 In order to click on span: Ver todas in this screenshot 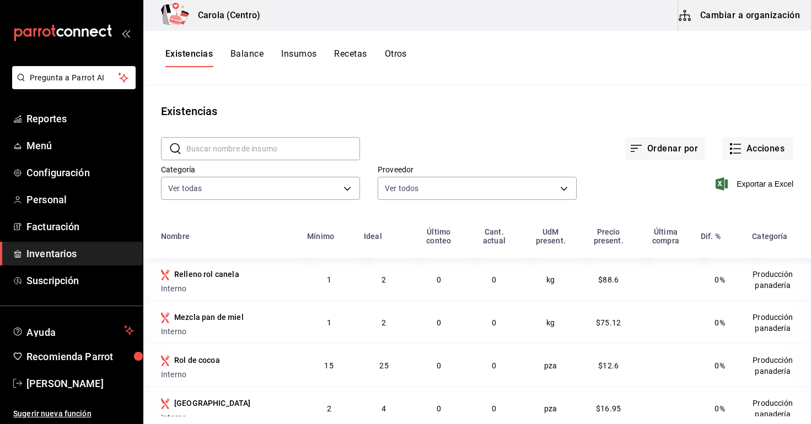, I will do `click(185, 188)`.